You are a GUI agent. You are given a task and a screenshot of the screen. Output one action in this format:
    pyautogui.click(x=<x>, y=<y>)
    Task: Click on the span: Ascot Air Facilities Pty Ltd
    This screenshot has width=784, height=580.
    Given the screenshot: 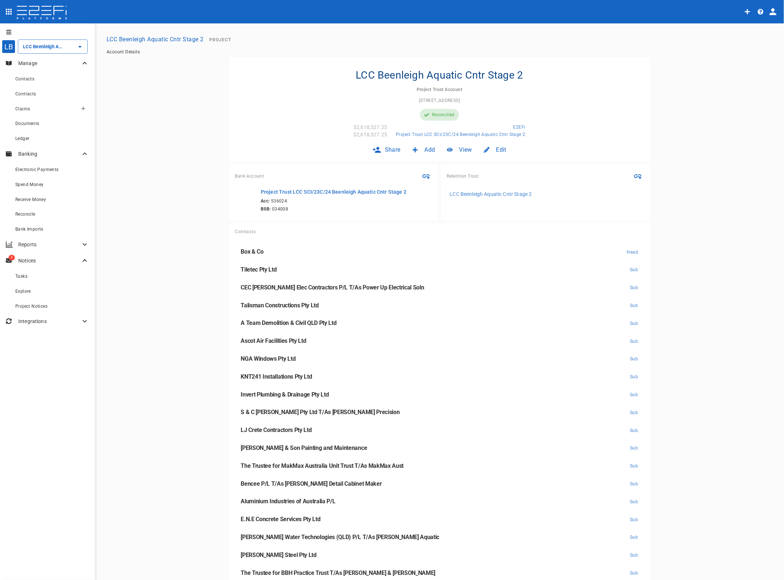 What is the action you would take?
    pyautogui.click(x=274, y=340)
    